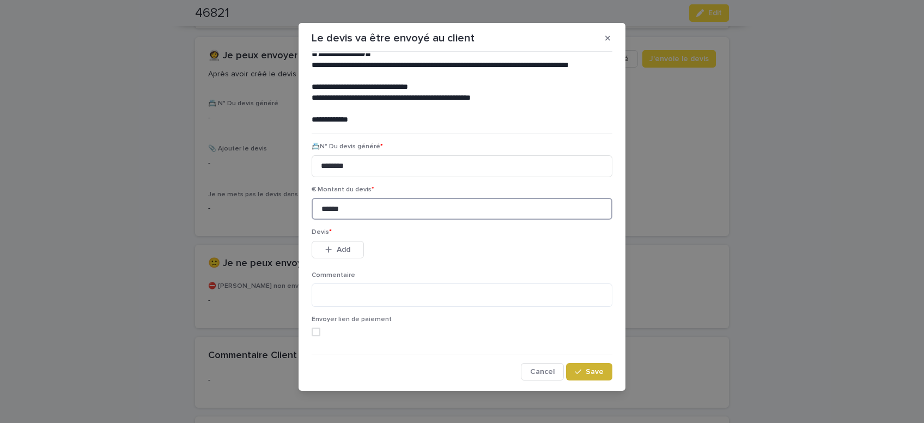  I want to click on button: Add, so click(338, 249).